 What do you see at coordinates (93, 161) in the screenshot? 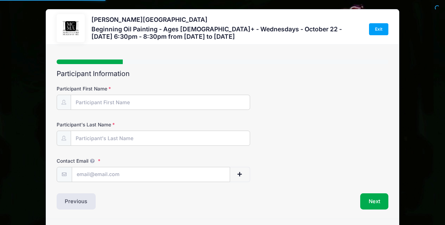
I see `span: We will send confirmations, payment reminders, and custom email messages to each address listed. ...` at bounding box center [93, 161].